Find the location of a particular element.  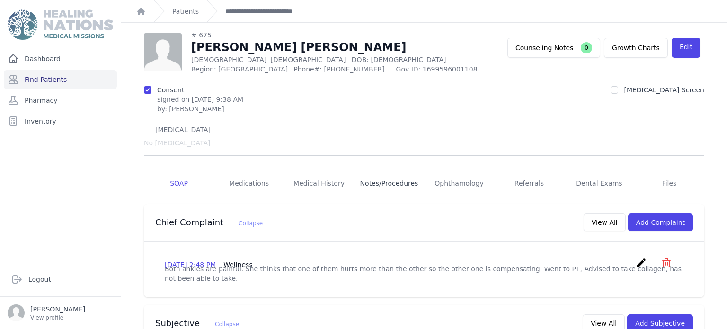

a: Medications is located at coordinates (249, 184).